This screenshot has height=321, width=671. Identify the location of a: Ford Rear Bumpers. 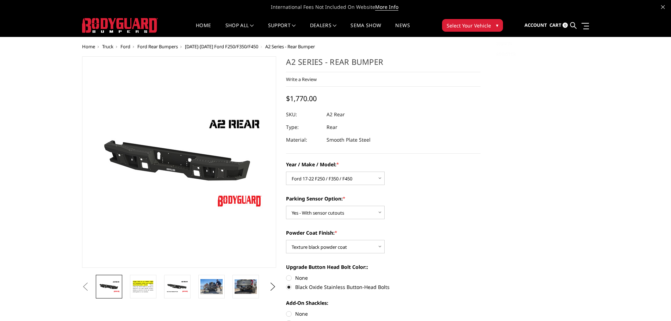
(157, 46).